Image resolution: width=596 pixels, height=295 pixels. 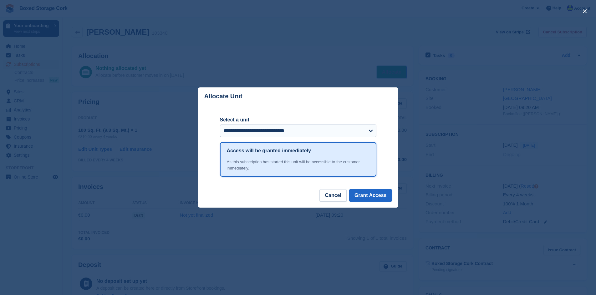 What do you see at coordinates (223, 96) in the screenshot?
I see `p: Allocate Unit` at bounding box center [223, 96].